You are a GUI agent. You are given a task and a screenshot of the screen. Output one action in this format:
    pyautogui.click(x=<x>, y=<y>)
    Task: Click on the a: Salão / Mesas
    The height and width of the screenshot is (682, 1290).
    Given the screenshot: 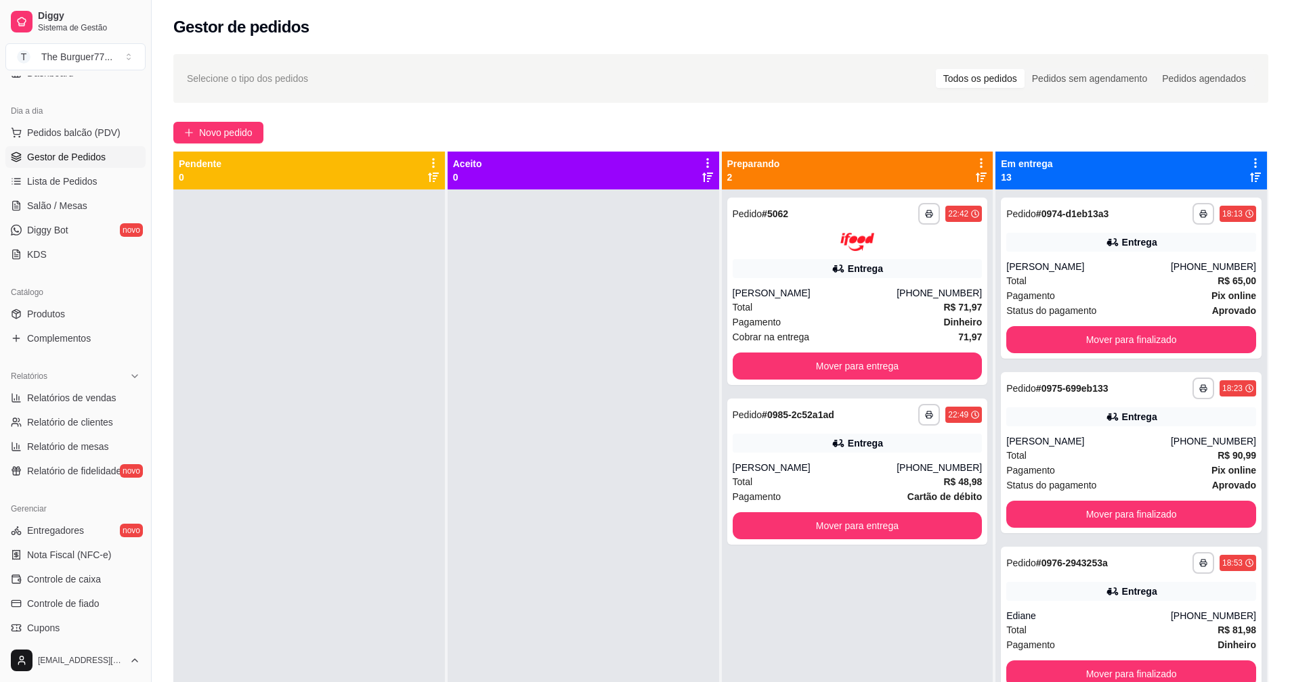 What is the action you would take?
    pyautogui.click(x=75, y=206)
    